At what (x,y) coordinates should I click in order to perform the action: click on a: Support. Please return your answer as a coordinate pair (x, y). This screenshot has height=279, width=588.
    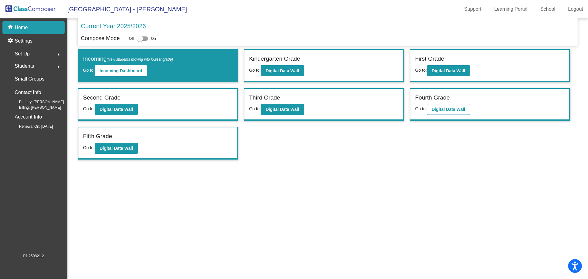
    Looking at the image, I should click on (473, 9).